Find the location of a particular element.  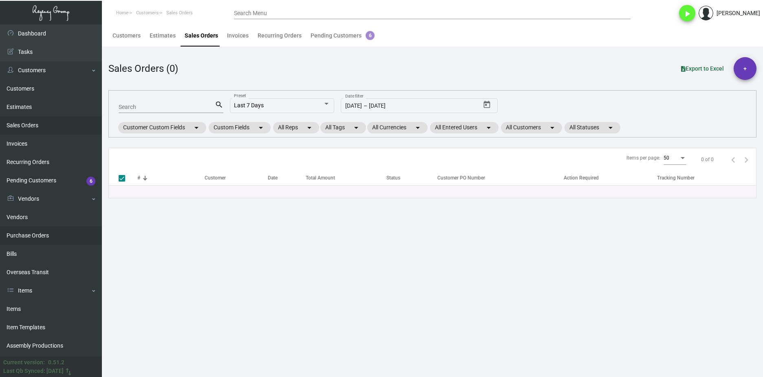

button: Previous page is located at coordinates (733, 159).